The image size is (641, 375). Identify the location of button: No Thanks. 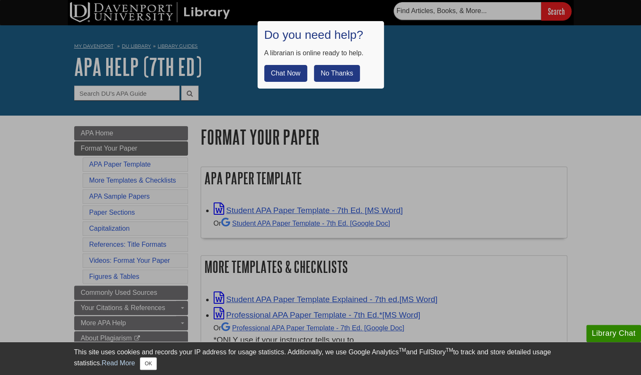
(337, 73).